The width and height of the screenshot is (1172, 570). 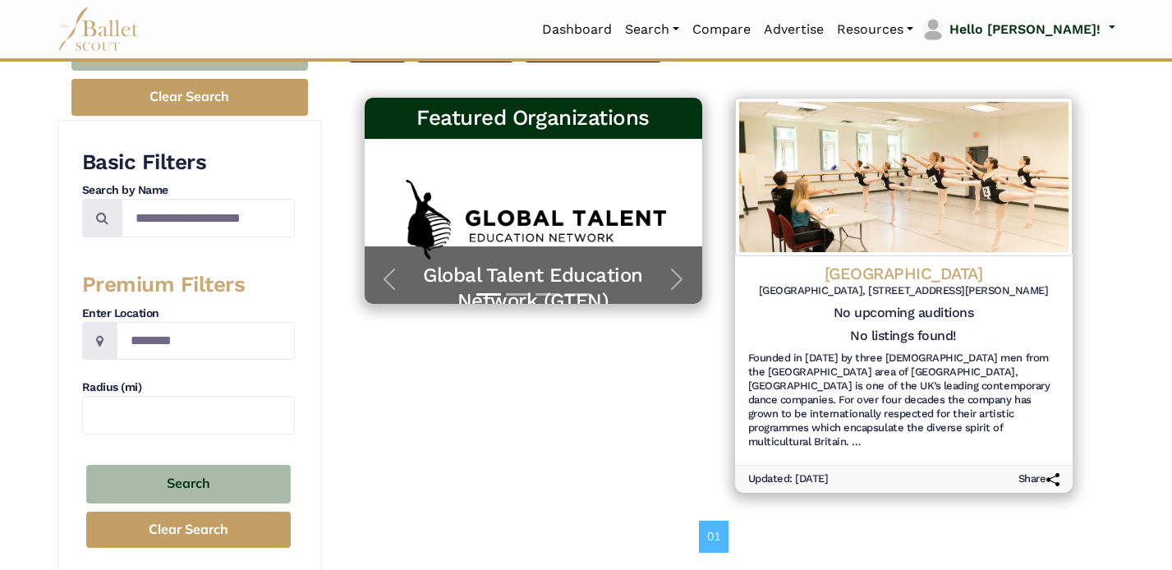 What do you see at coordinates (188, 163) in the screenshot?
I see `h3: Basic Filters` at bounding box center [188, 163].